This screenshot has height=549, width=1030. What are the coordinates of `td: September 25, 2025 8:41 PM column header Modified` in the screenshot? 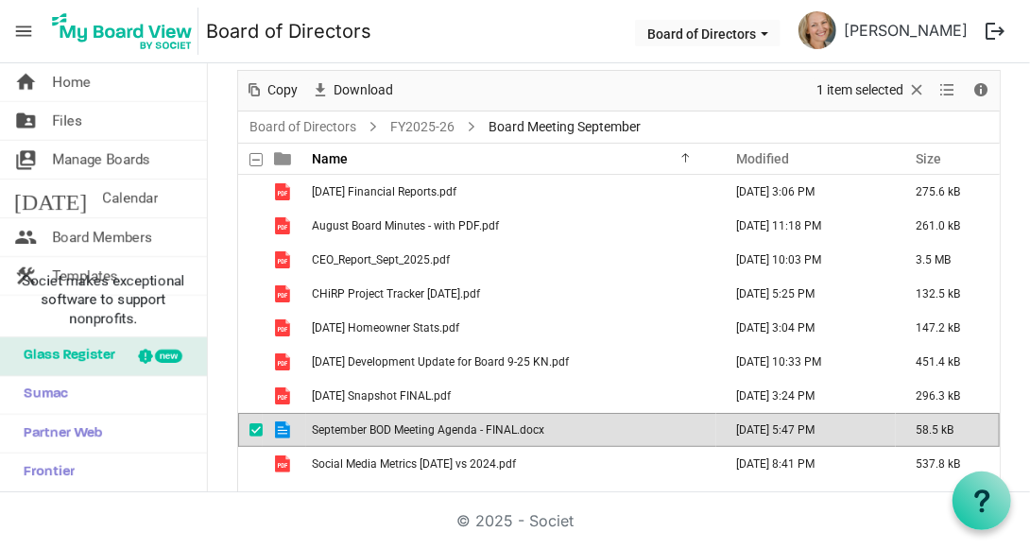 It's located at (806, 464).